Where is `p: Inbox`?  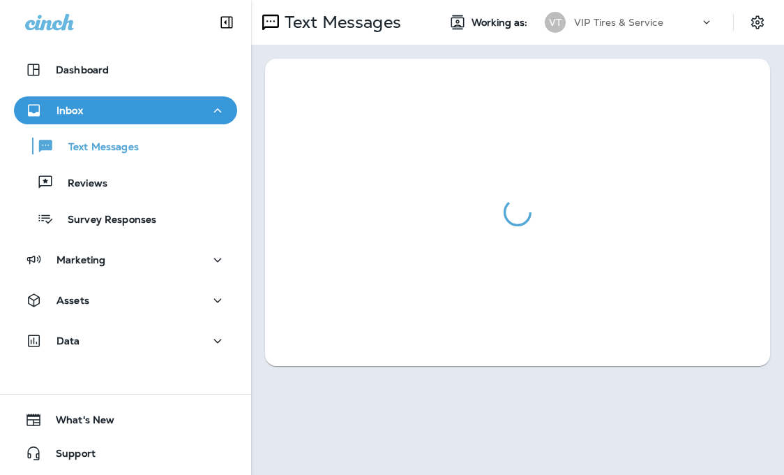
p: Inbox is located at coordinates (70, 110).